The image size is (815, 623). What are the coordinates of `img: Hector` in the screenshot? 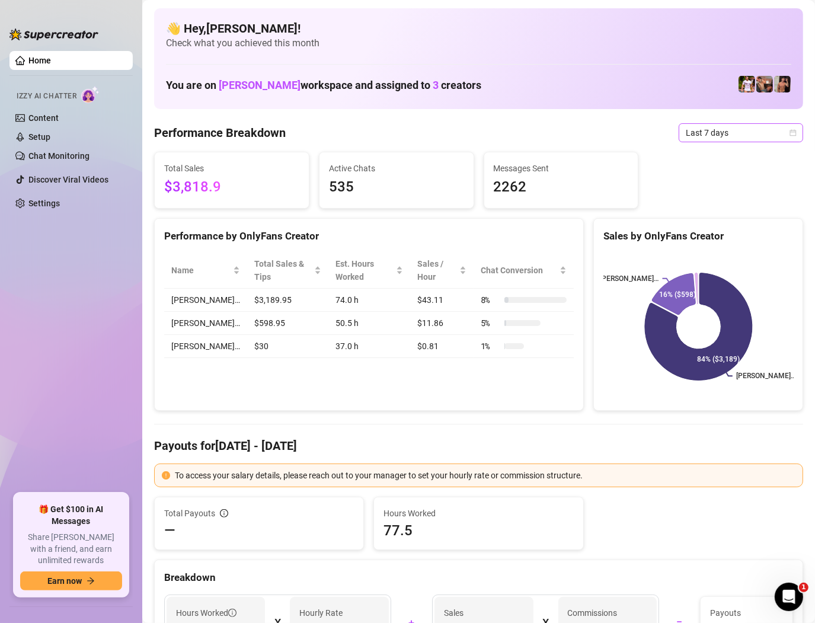 It's located at (747, 84).